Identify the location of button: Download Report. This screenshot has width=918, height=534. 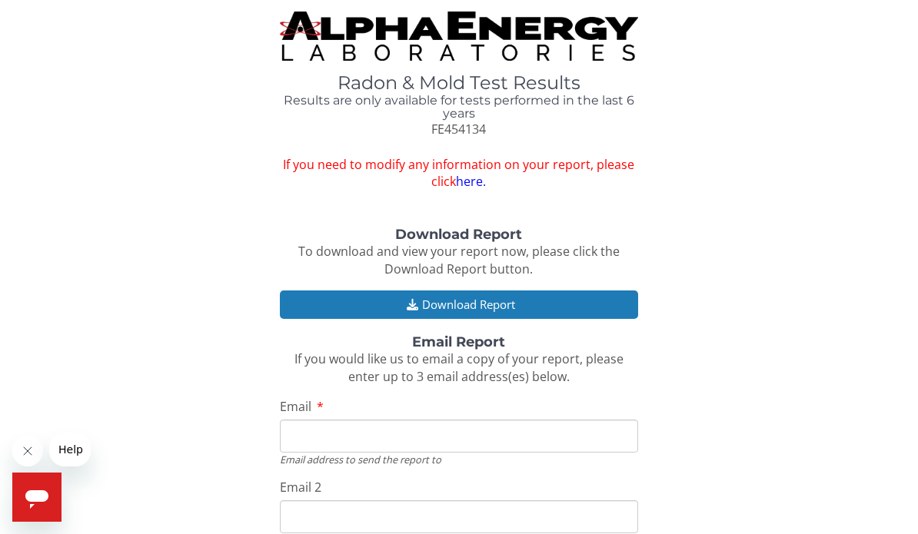
(459, 305).